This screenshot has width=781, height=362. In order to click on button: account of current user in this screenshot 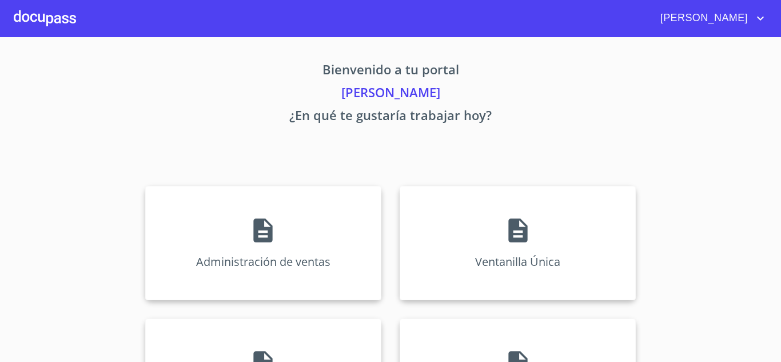, I will do `click(710, 18)`.